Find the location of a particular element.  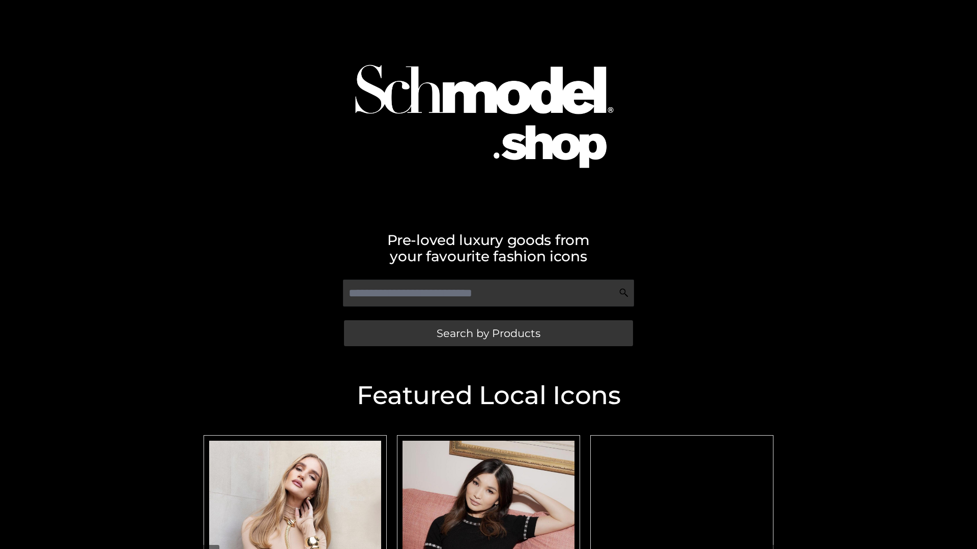

span: Search by Products is located at coordinates (488, 333).